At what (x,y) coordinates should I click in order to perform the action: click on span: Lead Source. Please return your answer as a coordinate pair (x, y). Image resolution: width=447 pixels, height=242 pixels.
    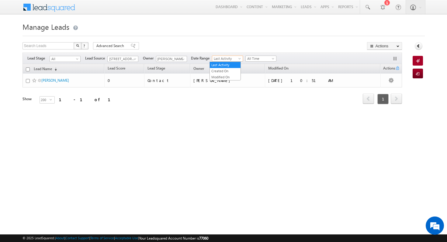
    Looking at the image, I should click on (96, 58).